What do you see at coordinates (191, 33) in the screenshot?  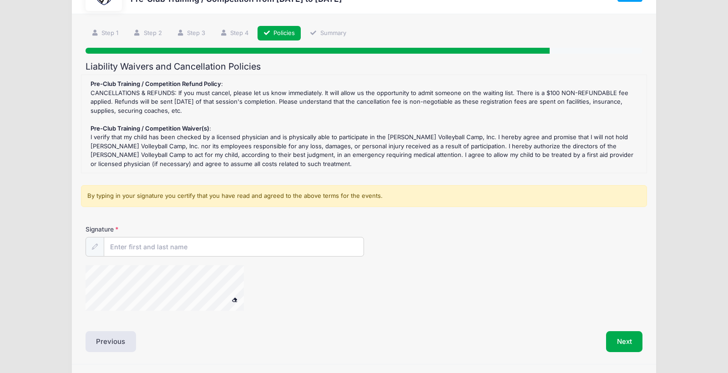 I see `a: Step 3` at bounding box center [191, 33].